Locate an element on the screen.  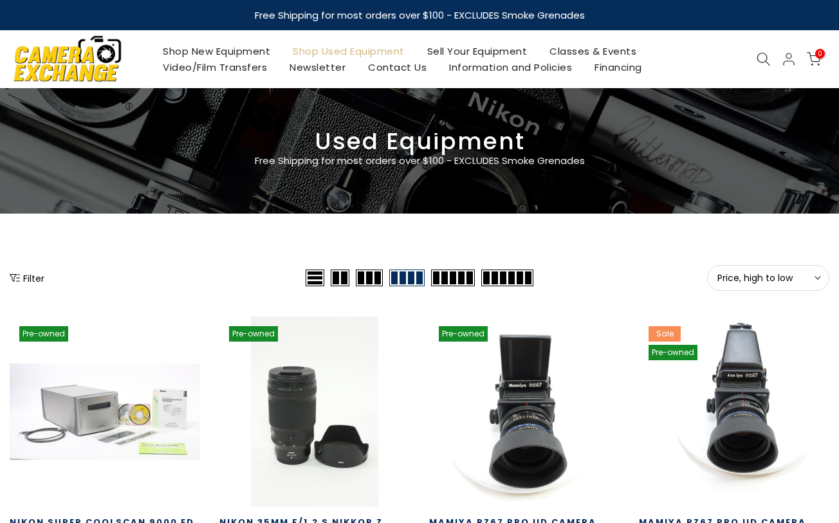
a: Video/Film Transfers is located at coordinates (215, 67).